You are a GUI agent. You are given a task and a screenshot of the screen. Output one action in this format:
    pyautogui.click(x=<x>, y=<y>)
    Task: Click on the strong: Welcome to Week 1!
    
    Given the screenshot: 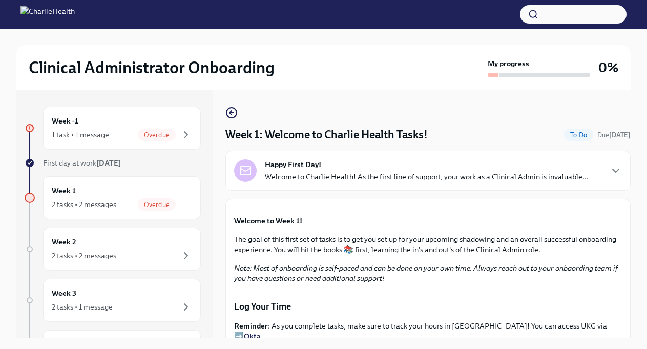 What is the action you would take?
    pyautogui.click(x=268, y=221)
    